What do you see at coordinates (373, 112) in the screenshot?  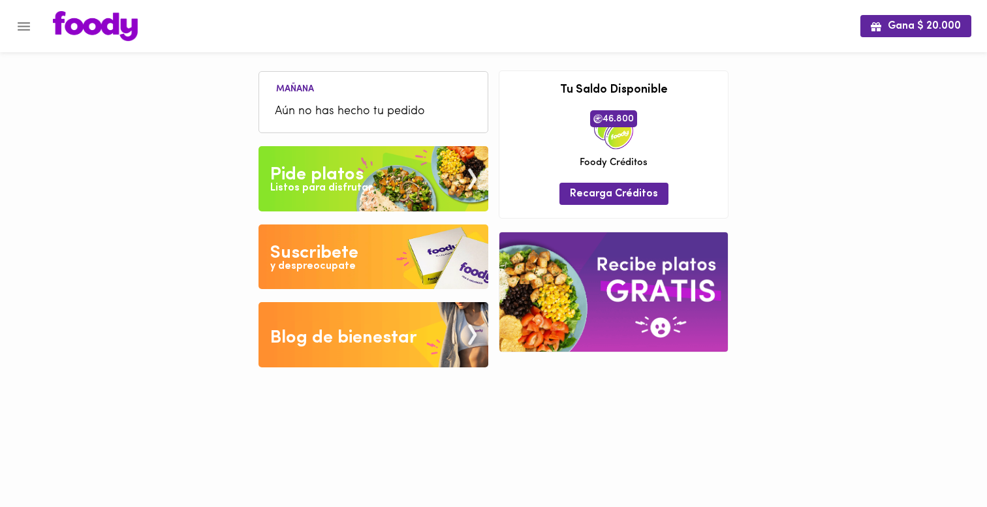 I see `span: Aún no has hecho tu pedido` at bounding box center [373, 112].